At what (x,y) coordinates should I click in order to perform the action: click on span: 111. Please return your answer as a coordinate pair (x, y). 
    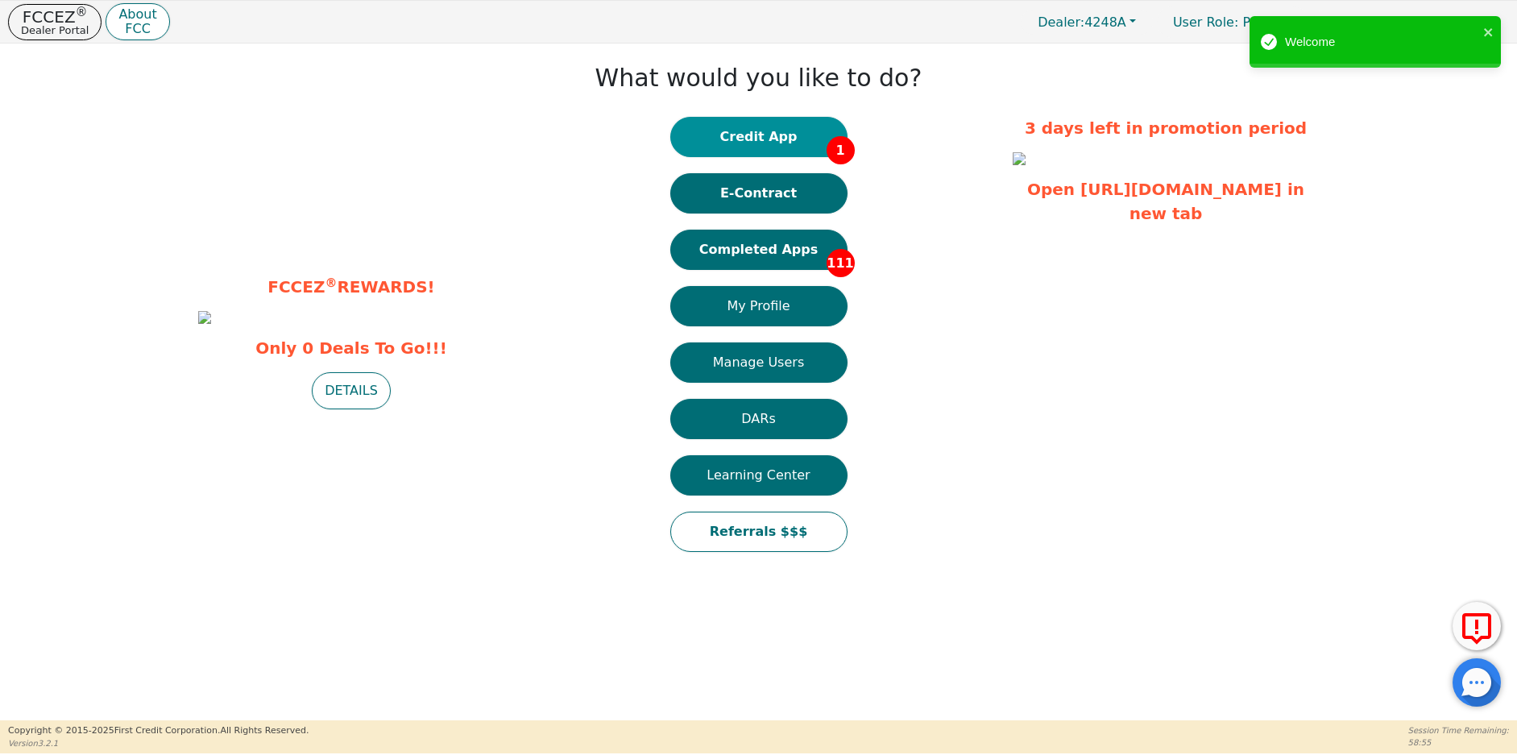
    Looking at the image, I should click on (840, 263).